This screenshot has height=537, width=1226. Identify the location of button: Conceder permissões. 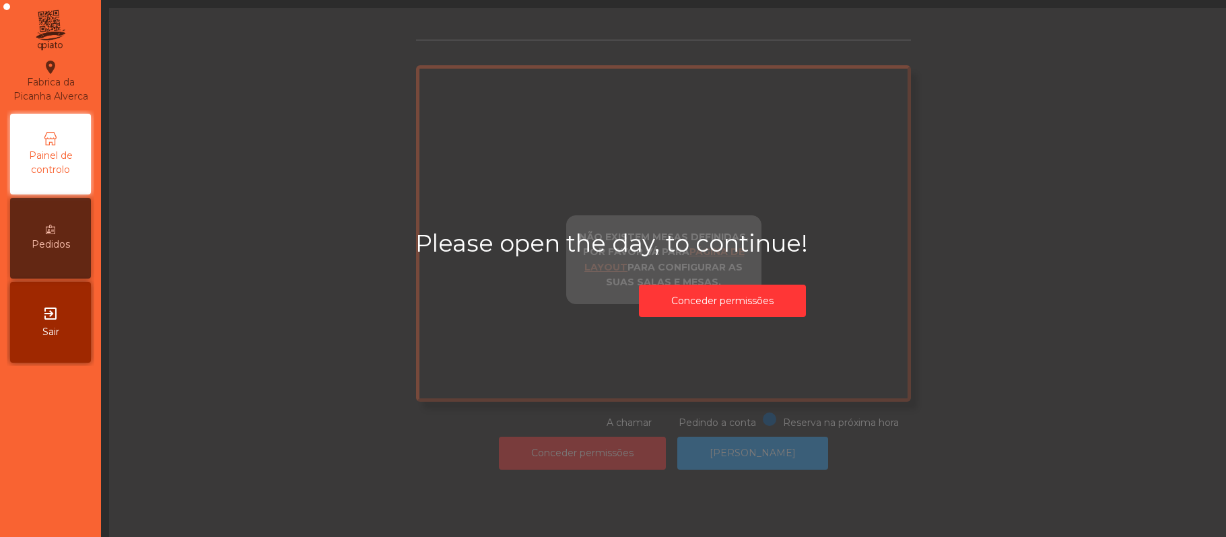
(723, 301).